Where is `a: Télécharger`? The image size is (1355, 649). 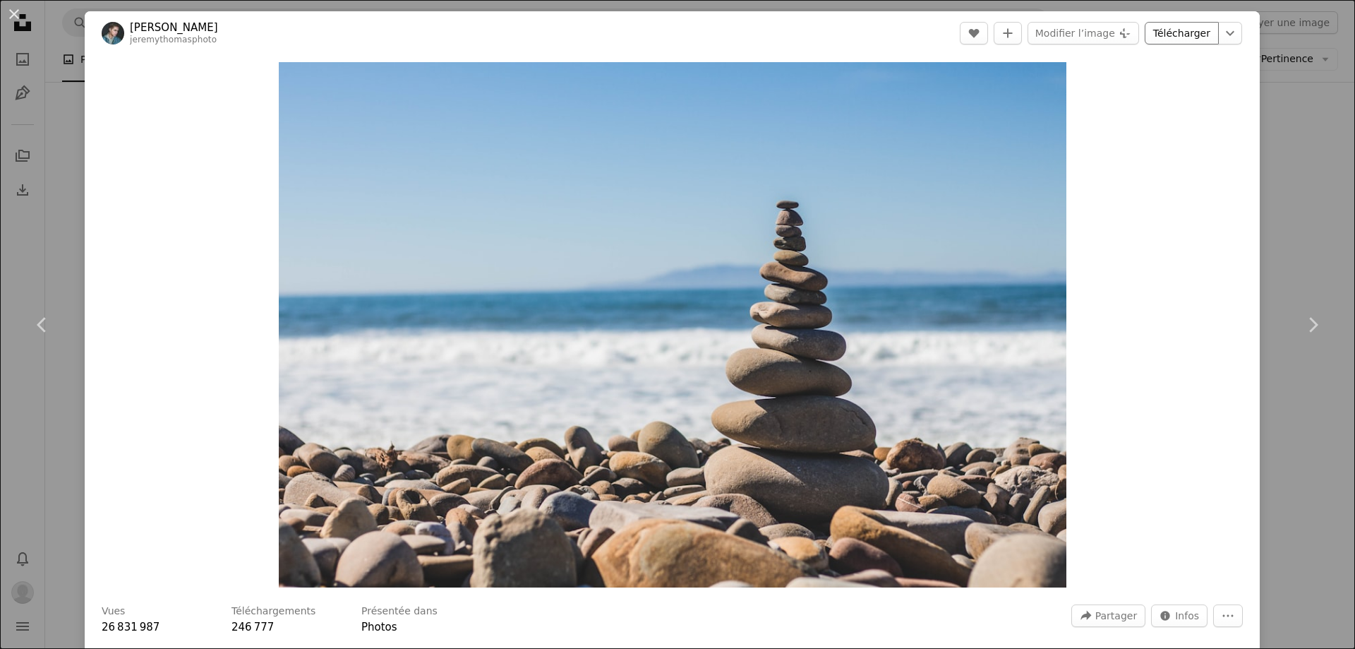 a: Télécharger is located at coordinates (1181, 33).